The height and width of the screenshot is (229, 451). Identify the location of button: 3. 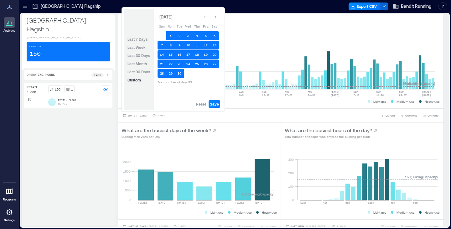
(188, 36).